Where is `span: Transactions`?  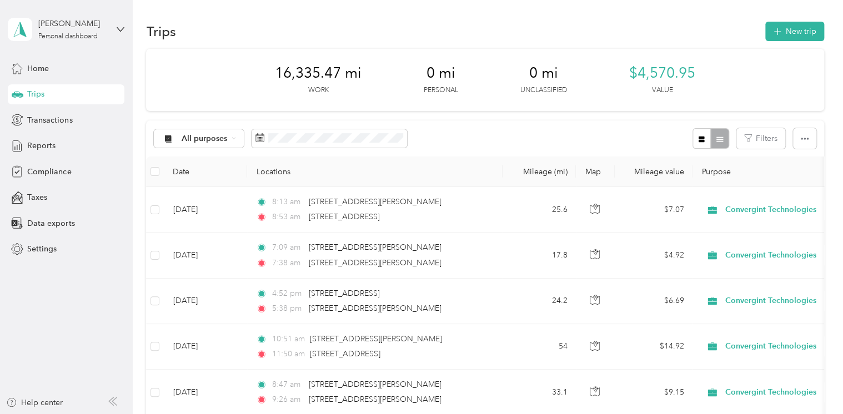
span: Transactions is located at coordinates (49, 120).